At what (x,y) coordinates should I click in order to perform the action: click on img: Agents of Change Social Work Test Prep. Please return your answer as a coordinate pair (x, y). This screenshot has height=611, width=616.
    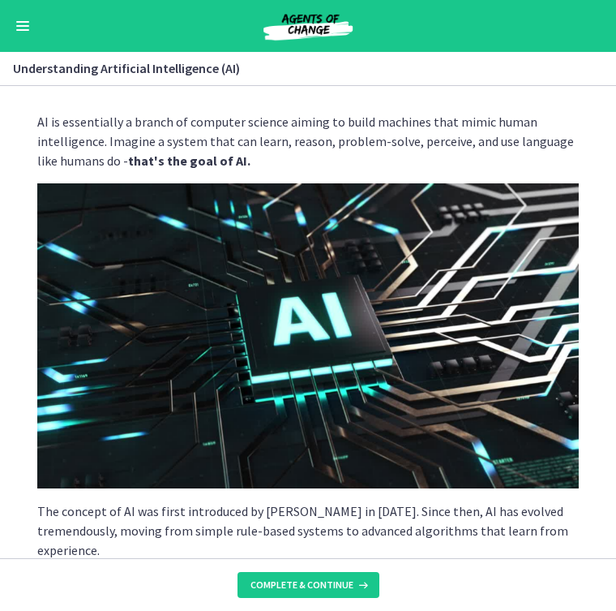
    Looking at the image, I should click on (308, 26).